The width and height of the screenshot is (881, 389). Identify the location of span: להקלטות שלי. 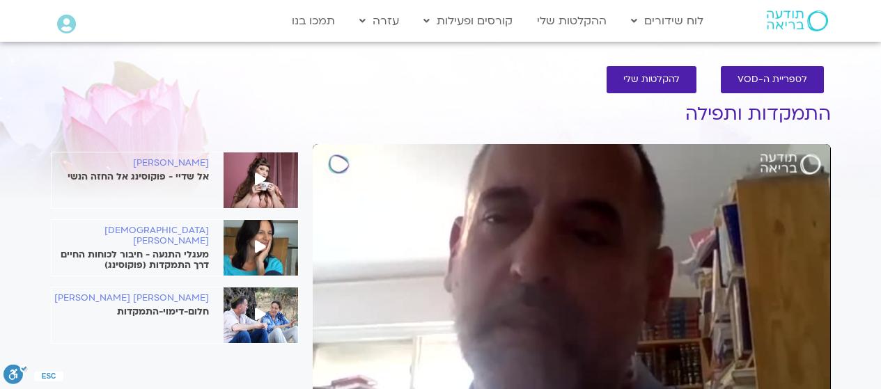
(651, 79).